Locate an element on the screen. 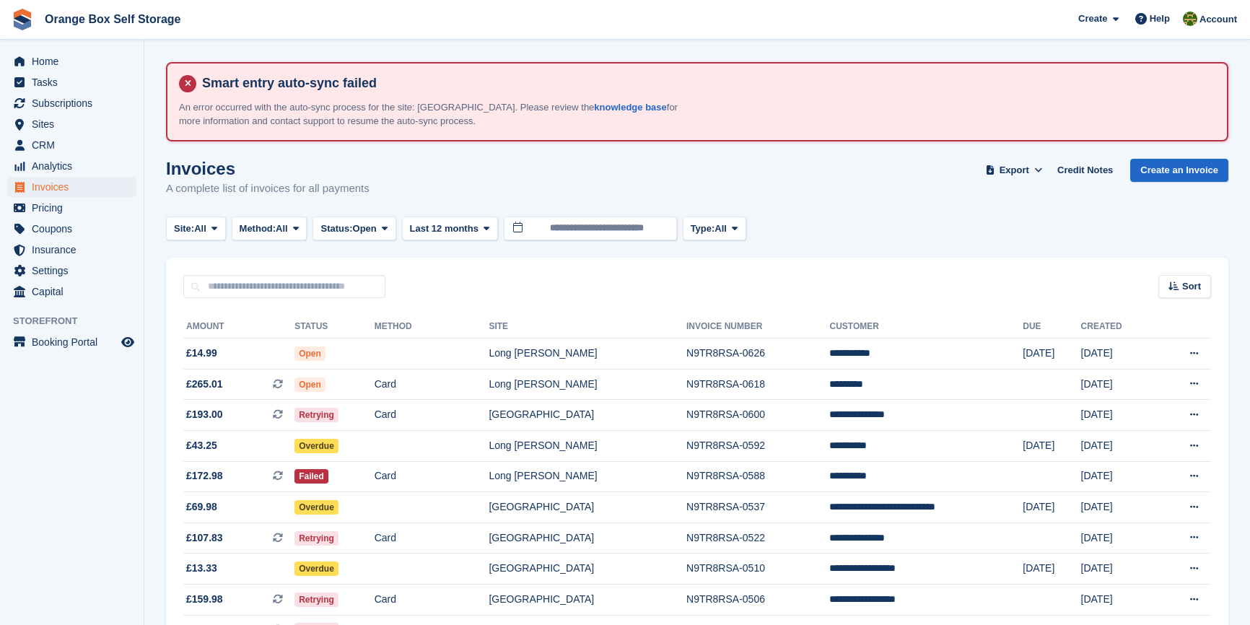 This screenshot has width=1250, height=625. td: N9TR8RSA-0510 is located at coordinates (758, 569).